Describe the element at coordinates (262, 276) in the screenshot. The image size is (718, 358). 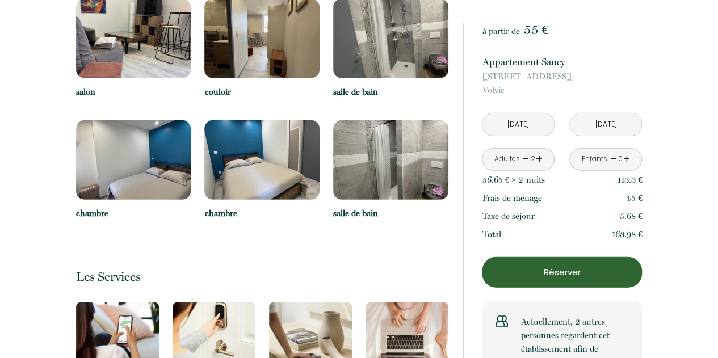
I see `p: Les Services` at that location.